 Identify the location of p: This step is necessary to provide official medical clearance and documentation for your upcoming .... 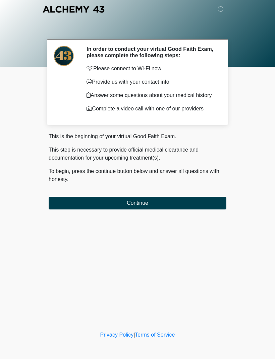
(137, 154).